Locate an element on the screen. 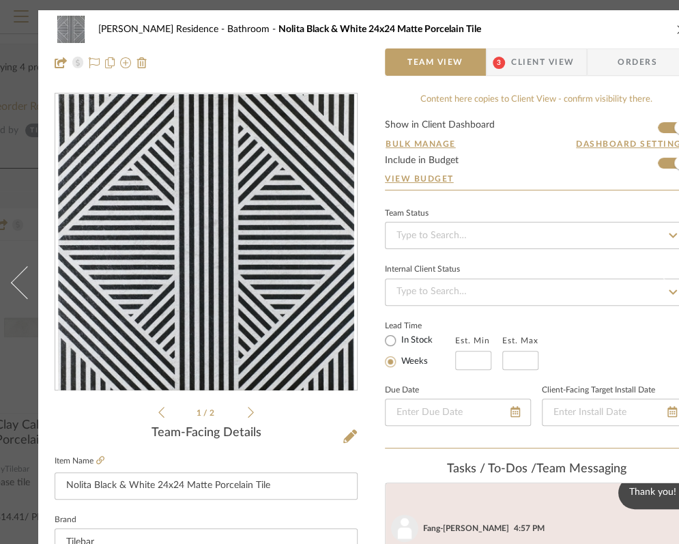 The image size is (679, 544). label: Client-Facing Target Install Date is located at coordinates (598, 390).